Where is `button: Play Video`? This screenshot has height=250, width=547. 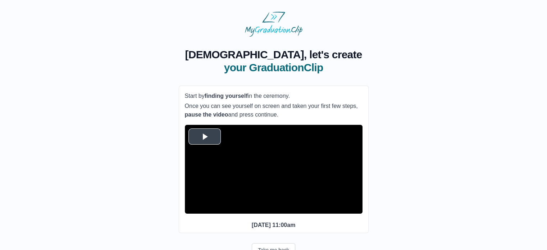
button: Play Video is located at coordinates (205, 136).